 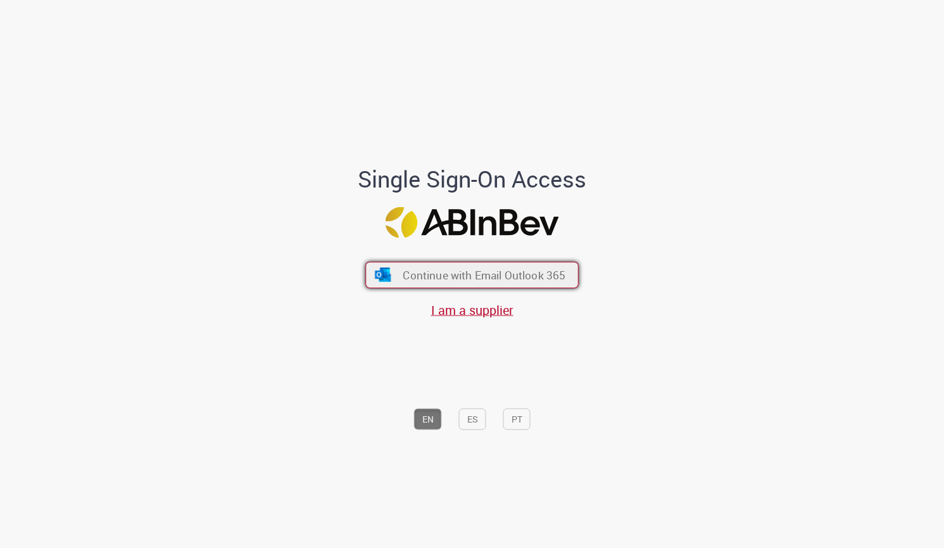 I want to click on button: EN, so click(x=428, y=419).